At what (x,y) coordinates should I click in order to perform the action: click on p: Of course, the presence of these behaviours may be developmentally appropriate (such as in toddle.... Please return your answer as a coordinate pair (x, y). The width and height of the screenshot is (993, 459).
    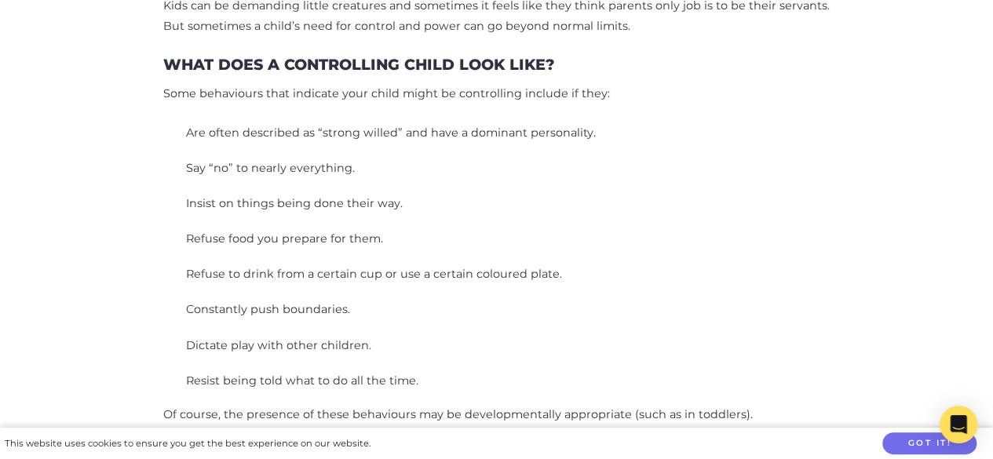
    Looking at the image, I should click on (497, 415).